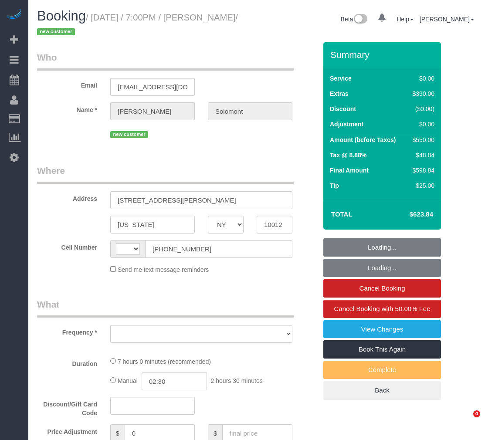 Image resolution: width=485 pixels, height=440 pixels. Describe the element at coordinates (14, 15) in the screenshot. I see `img: Automaid Logo` at that location.